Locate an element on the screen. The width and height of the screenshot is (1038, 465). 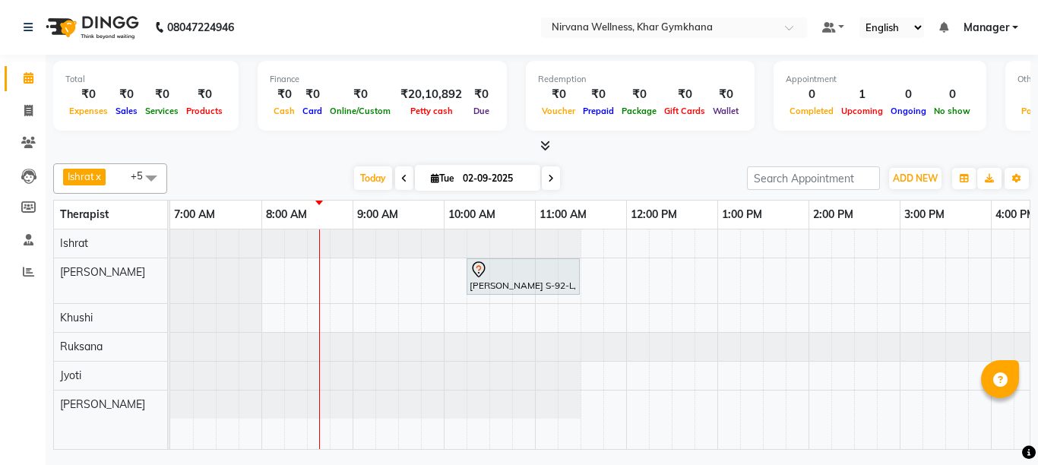
a: 3:00 PM is located at coordinates (924, 214).